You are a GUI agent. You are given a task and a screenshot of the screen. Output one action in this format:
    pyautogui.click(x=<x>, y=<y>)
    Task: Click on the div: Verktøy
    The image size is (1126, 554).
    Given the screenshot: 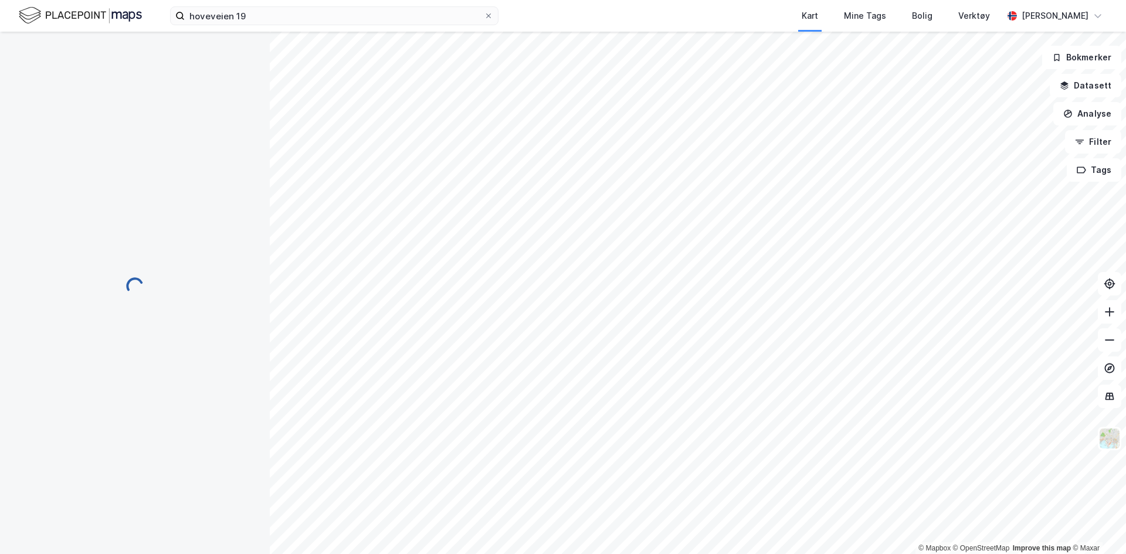 What is the action you would take?
    pyautogui.click(x=974, y=16)
    